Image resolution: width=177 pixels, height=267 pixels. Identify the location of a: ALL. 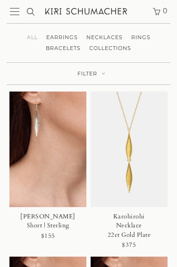
(32, 37).